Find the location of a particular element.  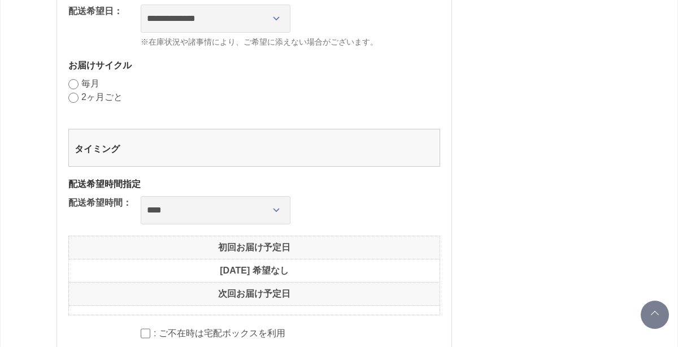

dt: 配送希望日： is located at coordinates (95, 11).